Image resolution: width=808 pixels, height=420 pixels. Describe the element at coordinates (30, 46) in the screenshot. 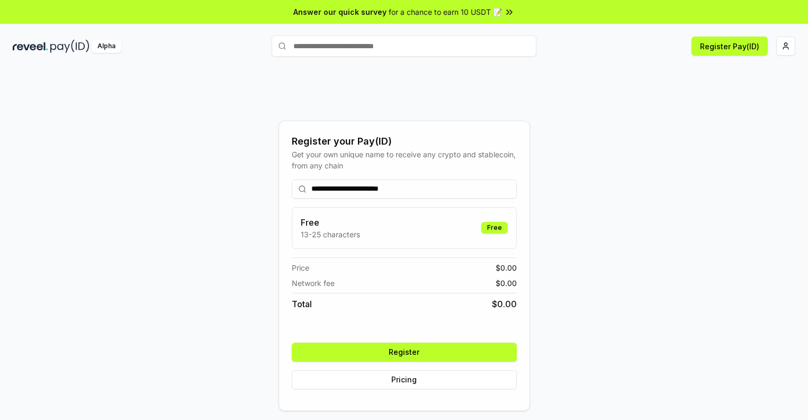

I see `img: reveel_dark` at that location.